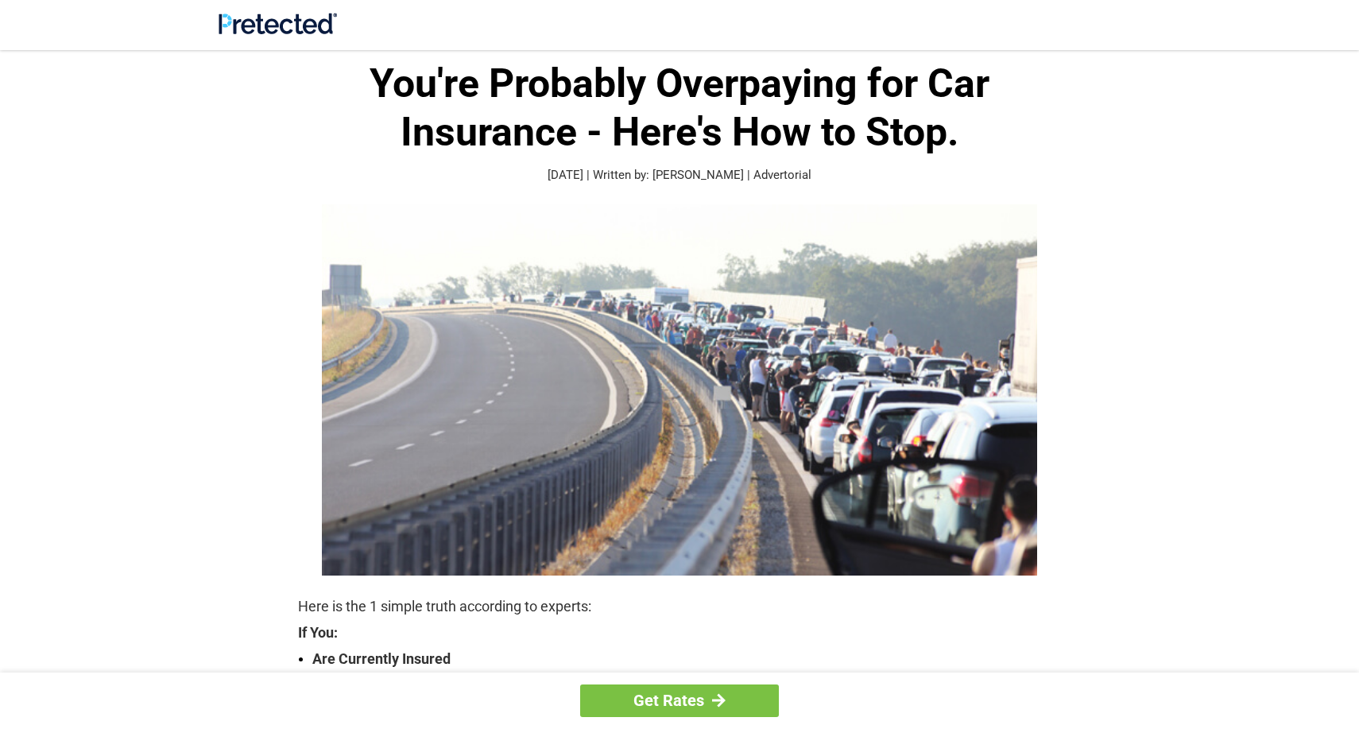  I want to click on strong: If You:, so click(680, 633).